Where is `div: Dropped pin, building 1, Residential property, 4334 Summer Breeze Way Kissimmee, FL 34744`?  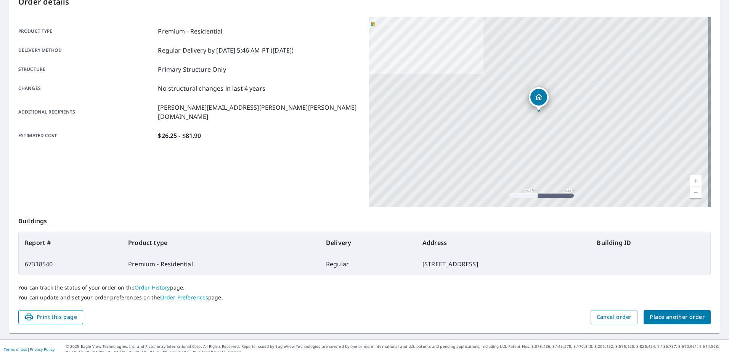
div: Dropped pin, building 1, Residential property, 4334 Summer Breeze Way Kissimmee, FL 34744 is located at coordinates (539, 99).